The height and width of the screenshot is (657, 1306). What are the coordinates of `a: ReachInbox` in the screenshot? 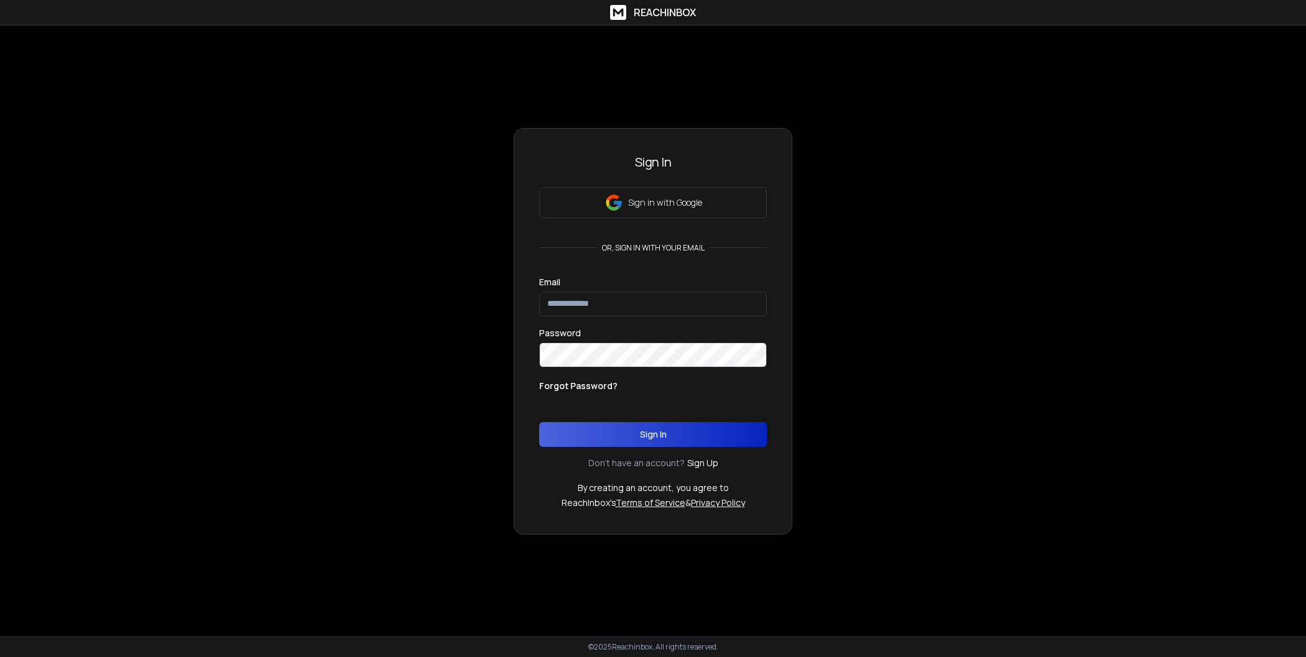 It's located at (653, 12).